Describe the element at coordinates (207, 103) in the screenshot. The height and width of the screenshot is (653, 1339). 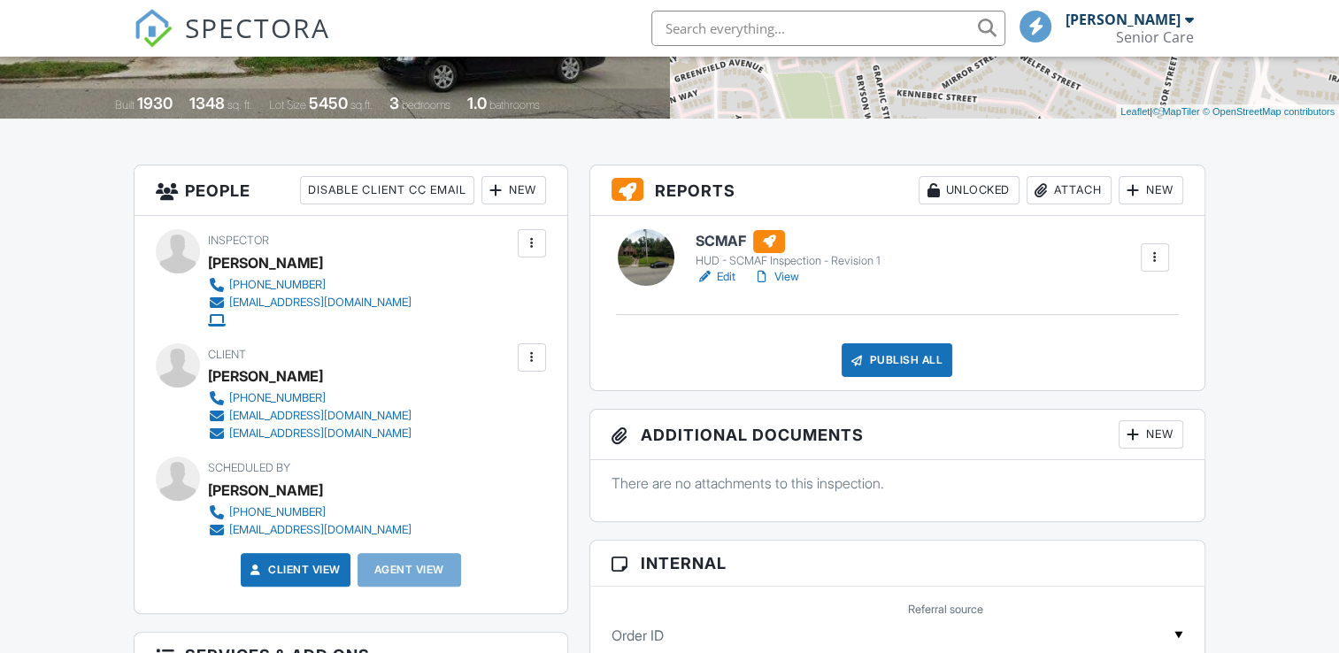
I see `div: 1348` at that location.